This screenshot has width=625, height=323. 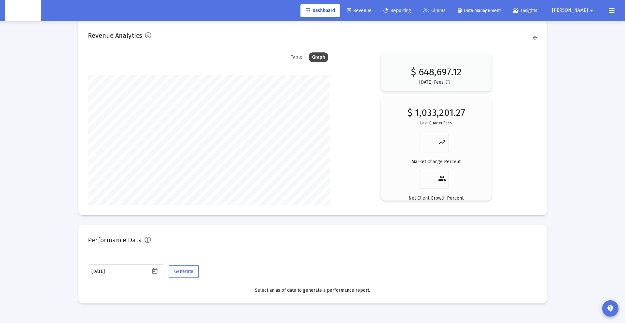 I want to click on a: Clients, so click(x=435, y=11).